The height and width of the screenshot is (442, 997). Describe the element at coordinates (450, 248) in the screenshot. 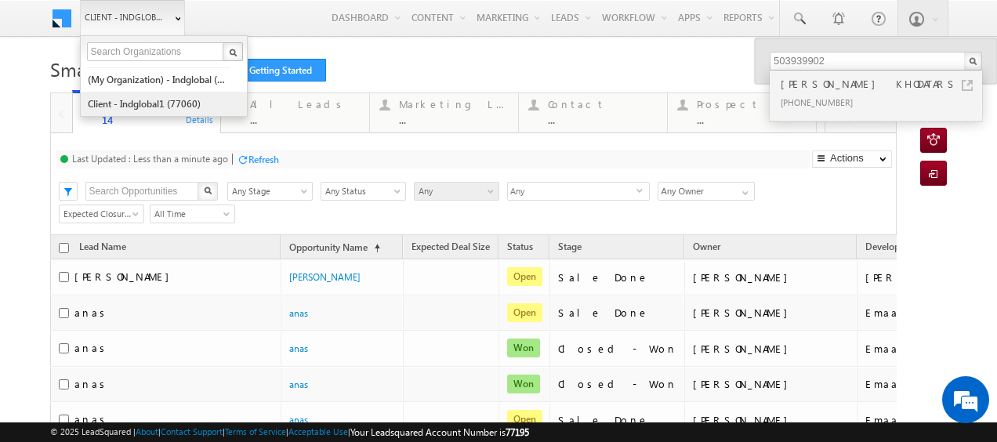

I see `a: Expected Deal Size` at that location.